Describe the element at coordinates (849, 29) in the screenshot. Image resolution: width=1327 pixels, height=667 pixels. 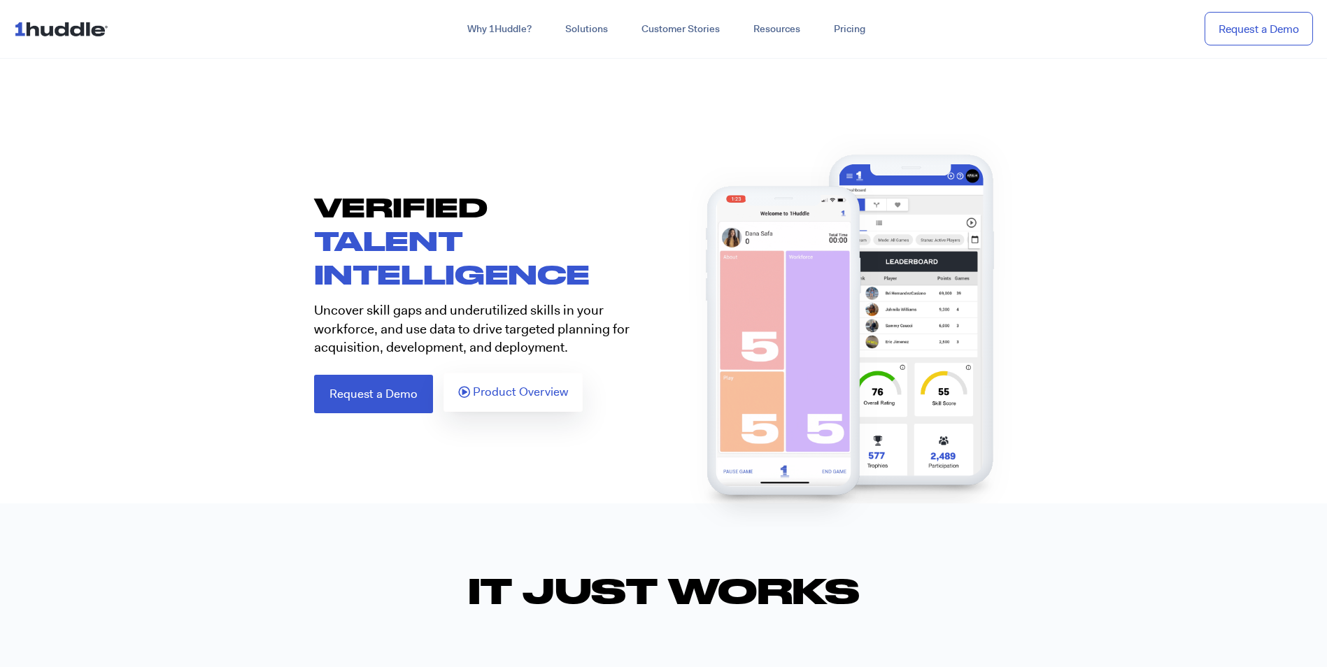
I see `a: Pricing` at that location.